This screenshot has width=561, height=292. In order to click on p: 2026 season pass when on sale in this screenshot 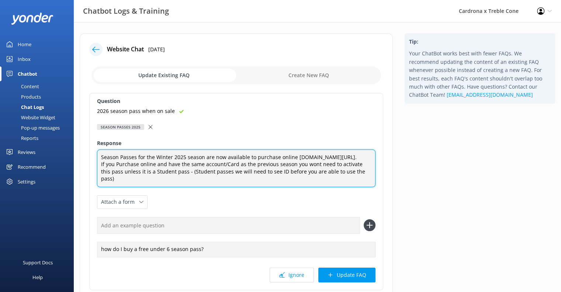, I will do `click(136, 111)`.